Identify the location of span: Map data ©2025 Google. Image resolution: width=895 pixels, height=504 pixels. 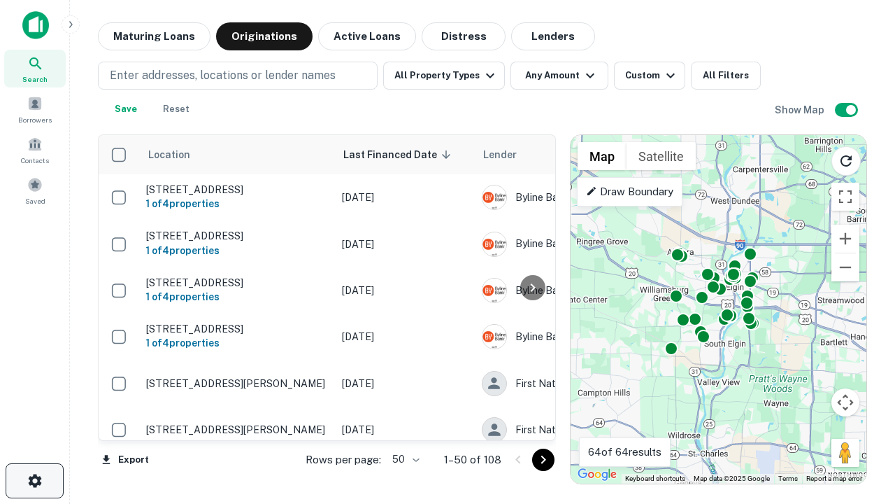
(732, 478).